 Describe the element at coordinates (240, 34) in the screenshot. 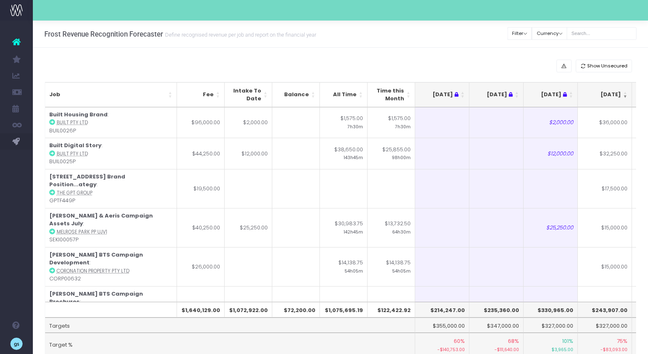

I see `small: Define recognised revenue per job and report on the financial year` at that location.